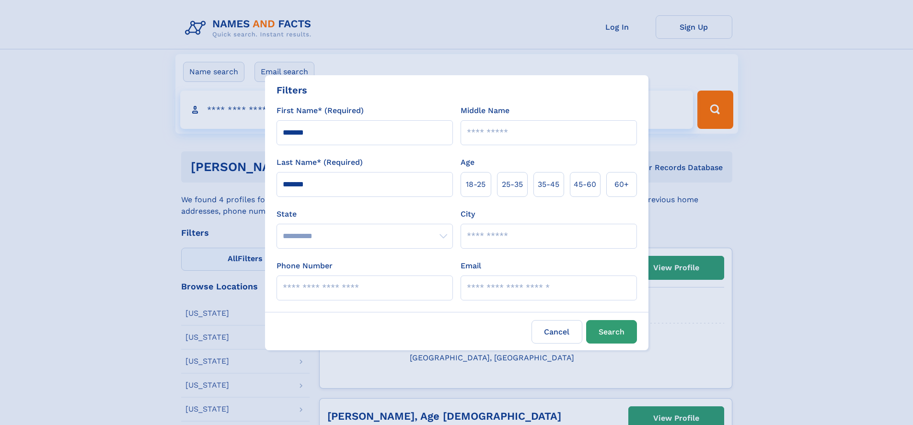 Image resolution: width=913 pixels, height=425 pixels. What do you see at coordinates (467, 163) in the screenshot?
I see `label: Age` at bounding box center [467, 163].